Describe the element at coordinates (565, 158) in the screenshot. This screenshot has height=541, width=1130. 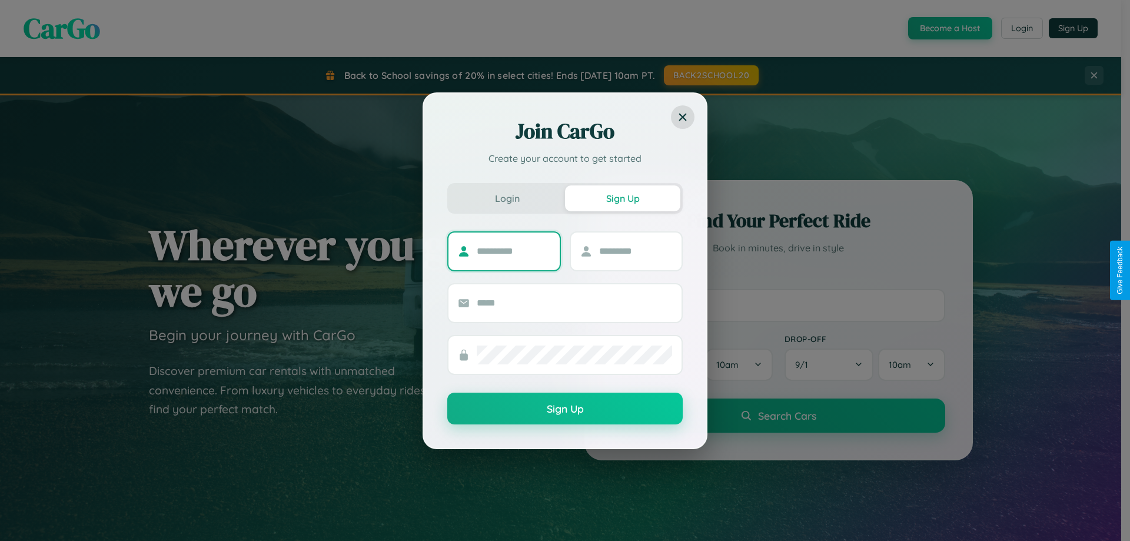
I see `p: Create your account to get started` at that location.